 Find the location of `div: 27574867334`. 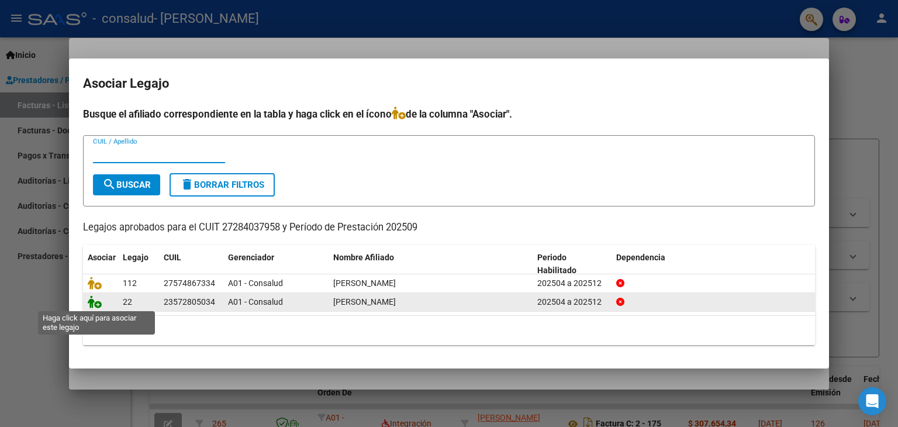

div: 27574867334 is located at coordinates (189, 283).